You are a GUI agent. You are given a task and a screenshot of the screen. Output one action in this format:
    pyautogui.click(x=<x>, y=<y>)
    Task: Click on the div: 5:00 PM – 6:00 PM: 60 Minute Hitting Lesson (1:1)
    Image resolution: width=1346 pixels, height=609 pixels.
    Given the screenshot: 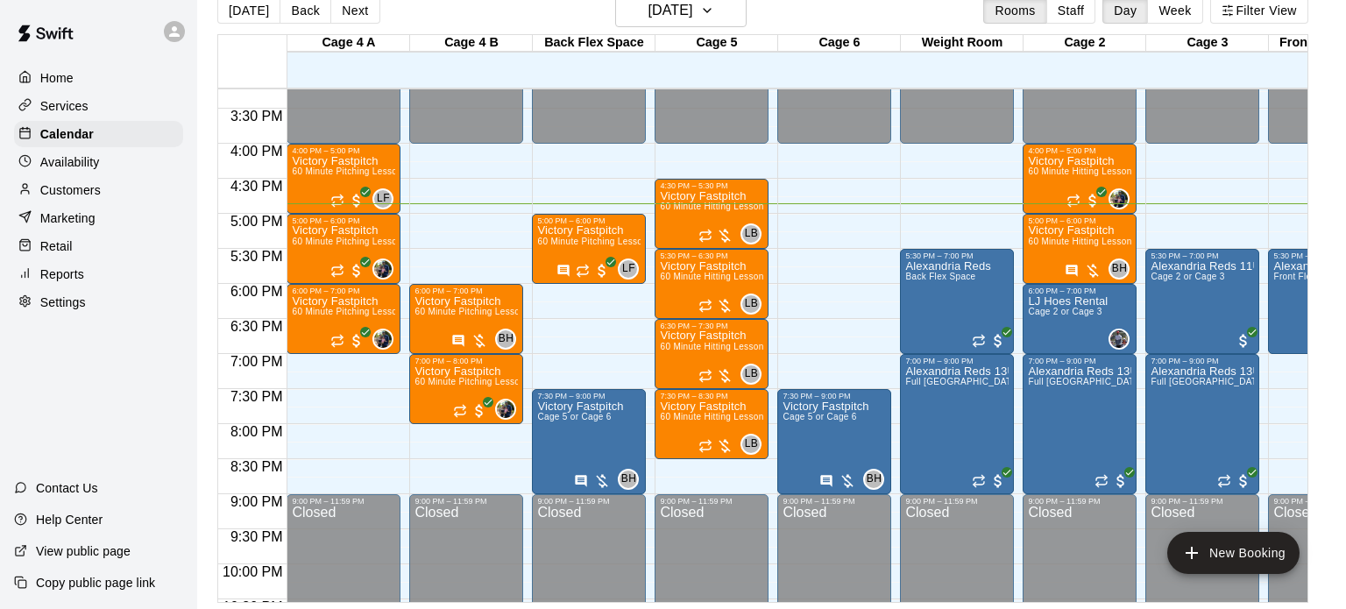 What is the action you would take?
    pyautogui.click(x=1079, y=249)
    